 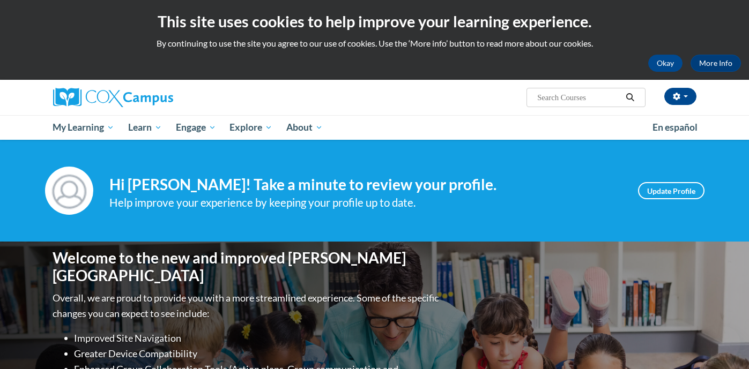 I want to click on li: Greater Device Compatibility, so click(x=258, y=354).